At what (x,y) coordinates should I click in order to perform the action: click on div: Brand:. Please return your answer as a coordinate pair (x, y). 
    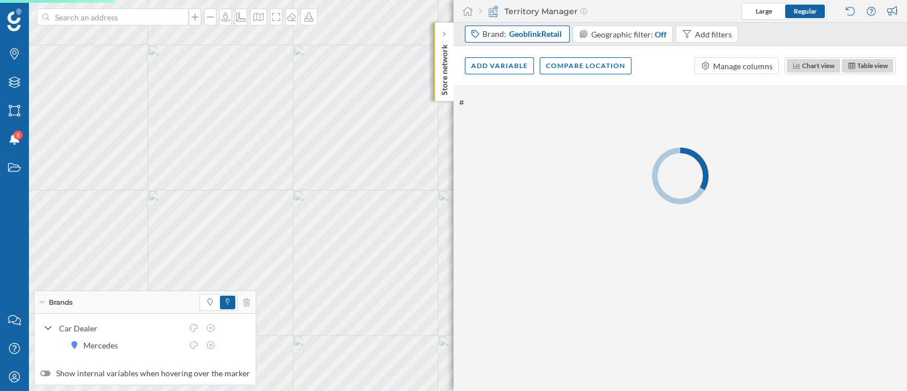
    Looking at the image, I should click on (523, 34).